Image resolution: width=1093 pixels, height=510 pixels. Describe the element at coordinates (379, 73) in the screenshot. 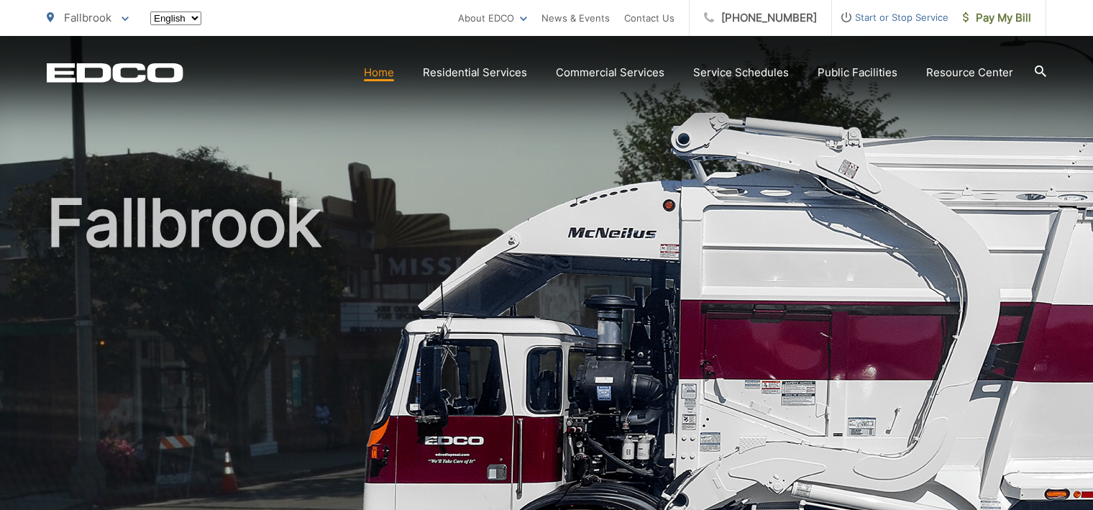

I see `a: Home` at that location.